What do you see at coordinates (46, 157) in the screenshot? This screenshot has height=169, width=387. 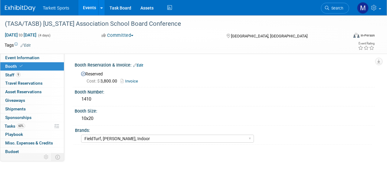 I see `td: Personalize Event Tab Strip` at bounding box center [46, 157].